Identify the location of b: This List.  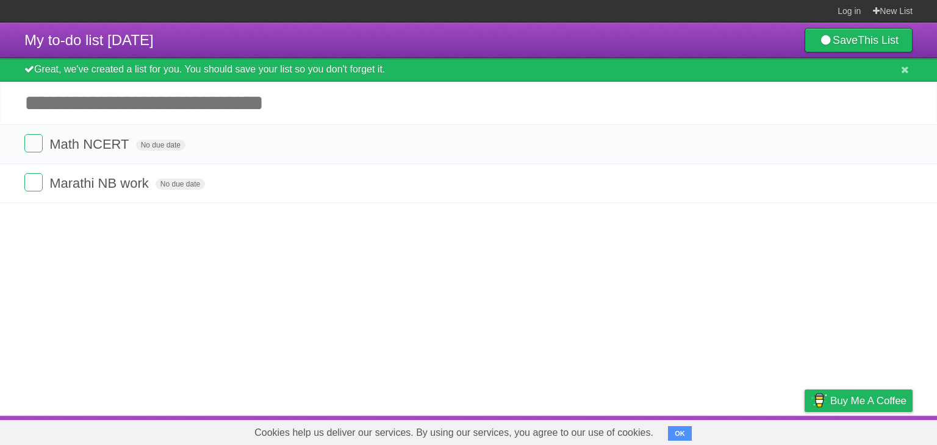
(878, 40).